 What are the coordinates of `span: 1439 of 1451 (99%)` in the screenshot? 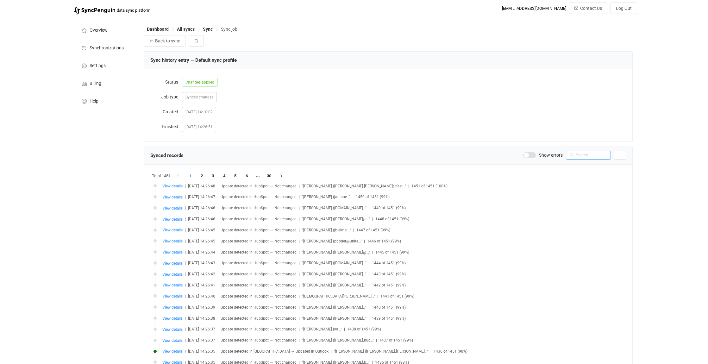 It's located at (389, 318).